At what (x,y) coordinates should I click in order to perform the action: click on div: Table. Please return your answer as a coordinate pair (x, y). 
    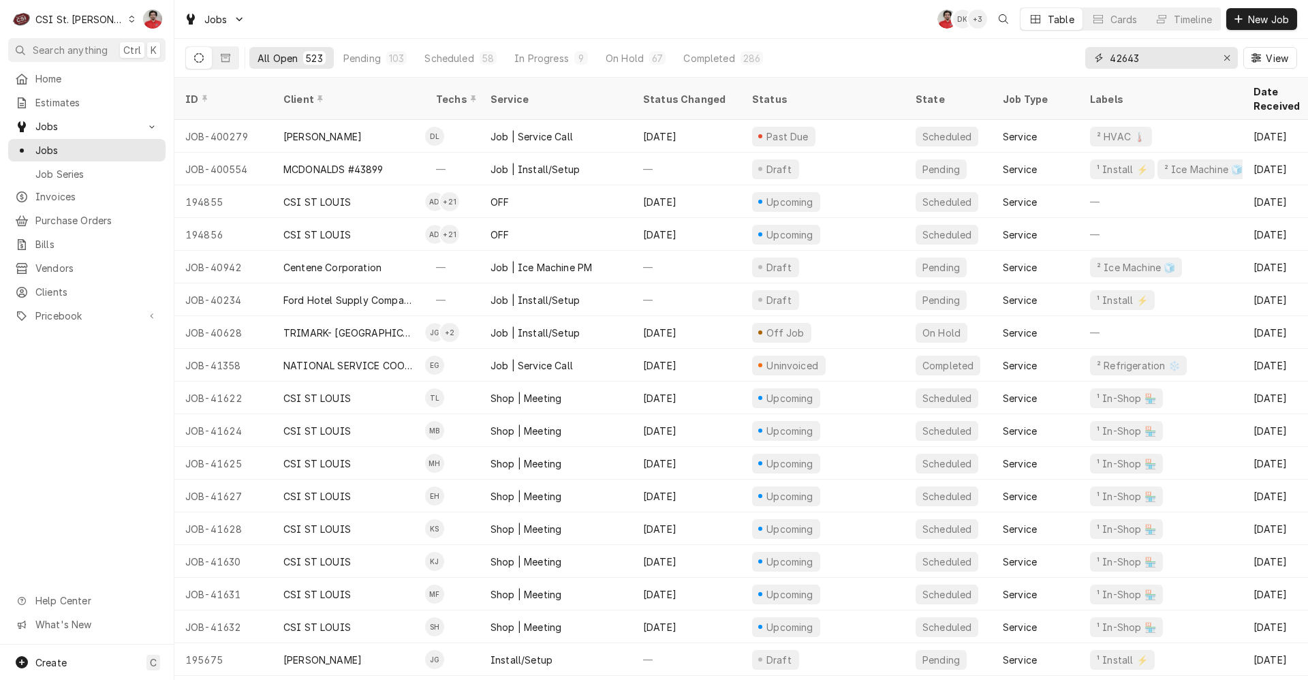
    Looking at the image, I should click on (1061, 19).